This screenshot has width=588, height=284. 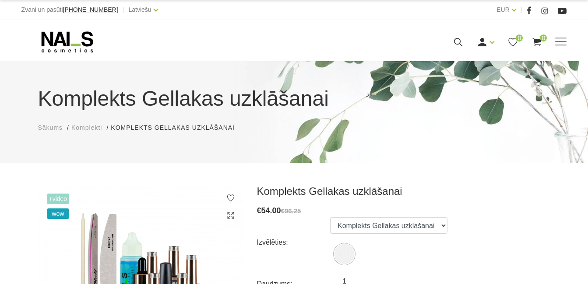 What do you see at coordinates (50, 128) in the screenshot?
I see `a: Sākums` at bounding box center [50, 128].